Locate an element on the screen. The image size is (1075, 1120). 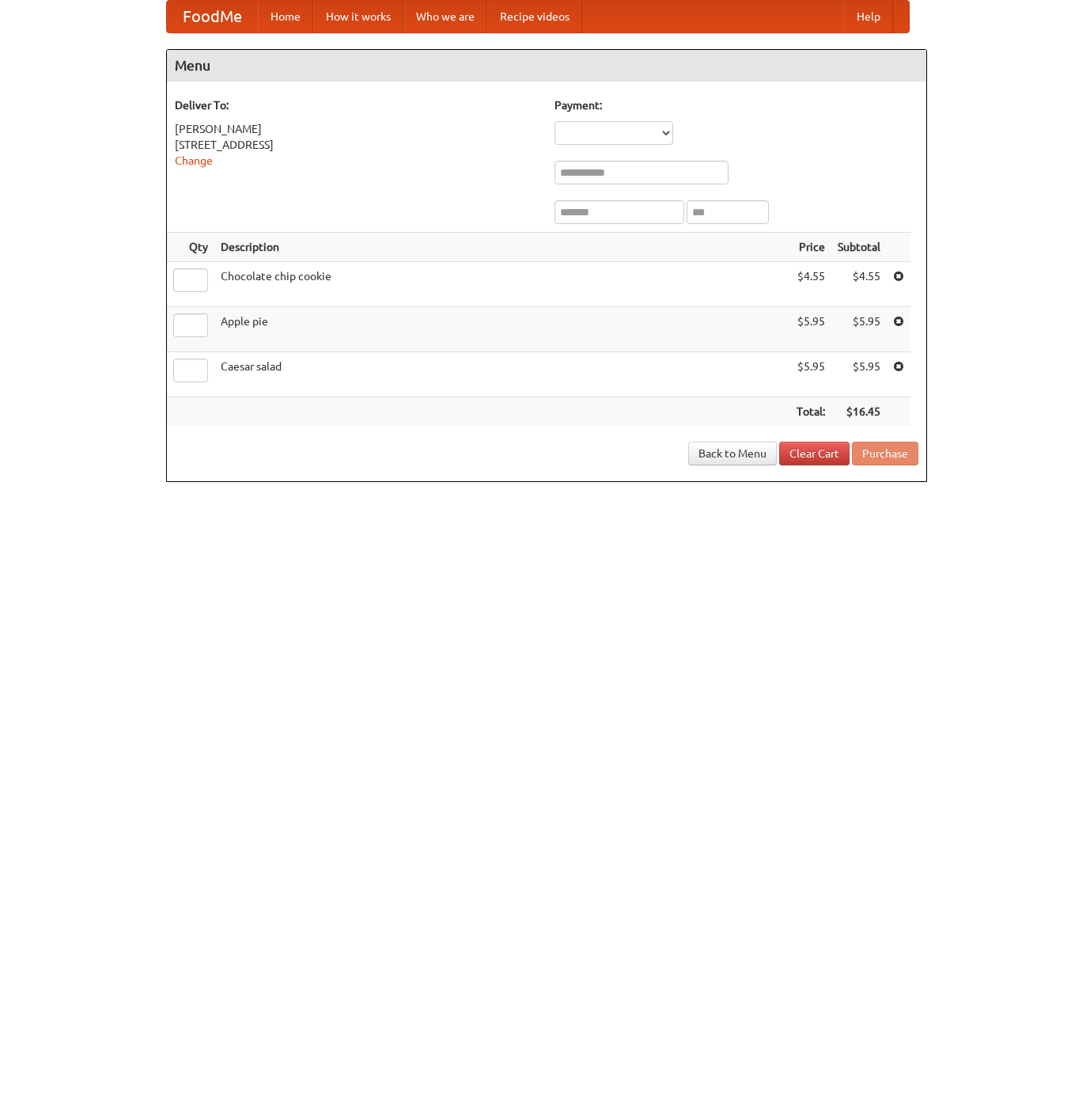
a: Back to Menu is located at coordinates (733, 454).